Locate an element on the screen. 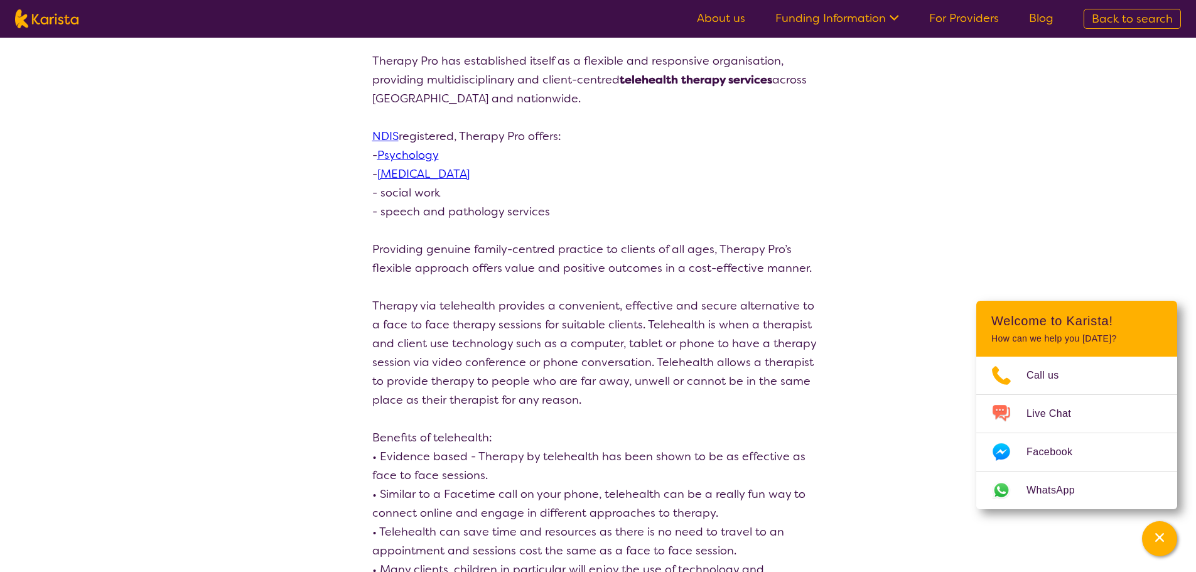  span: Facebook is located at coordinates (1056, 452).